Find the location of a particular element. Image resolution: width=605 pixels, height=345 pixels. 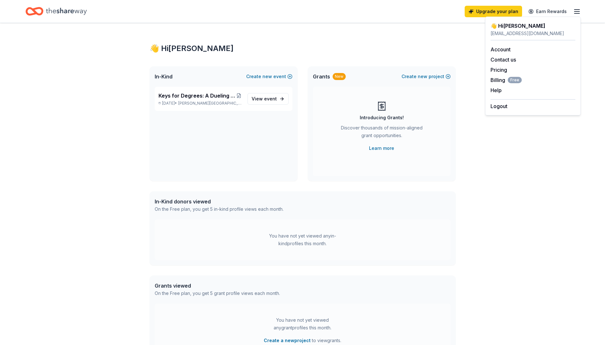

div: On the Free plan, you get 5 grant profile views each month. is located at coordinates (217, 294).